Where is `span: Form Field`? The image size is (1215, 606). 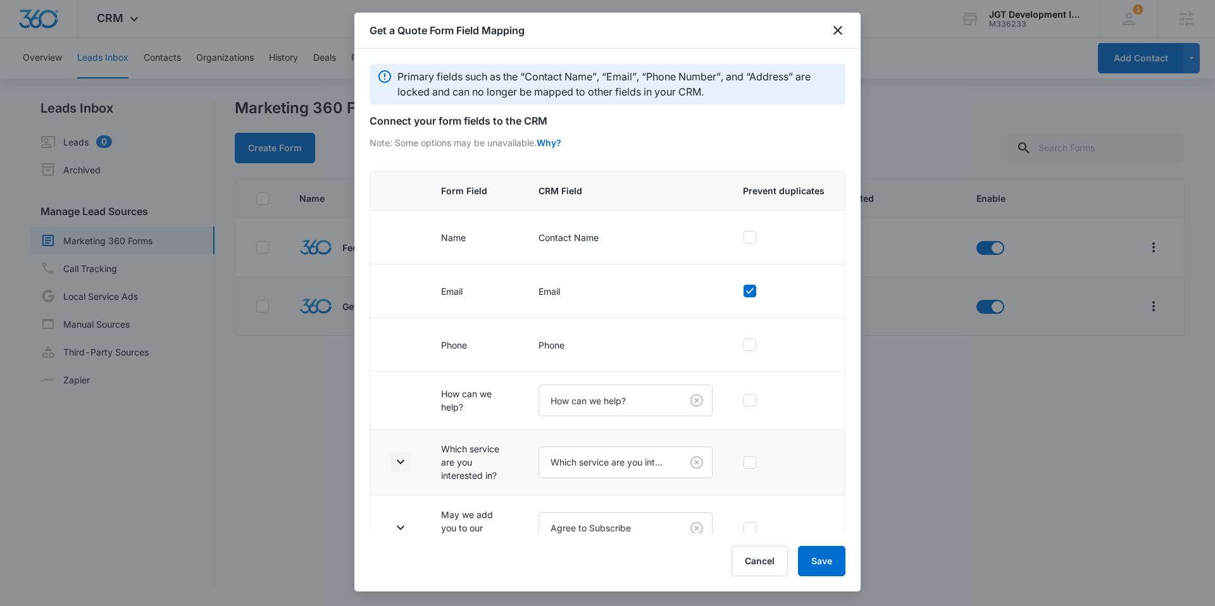
span: Form Field is located at coordinates (475, 190).